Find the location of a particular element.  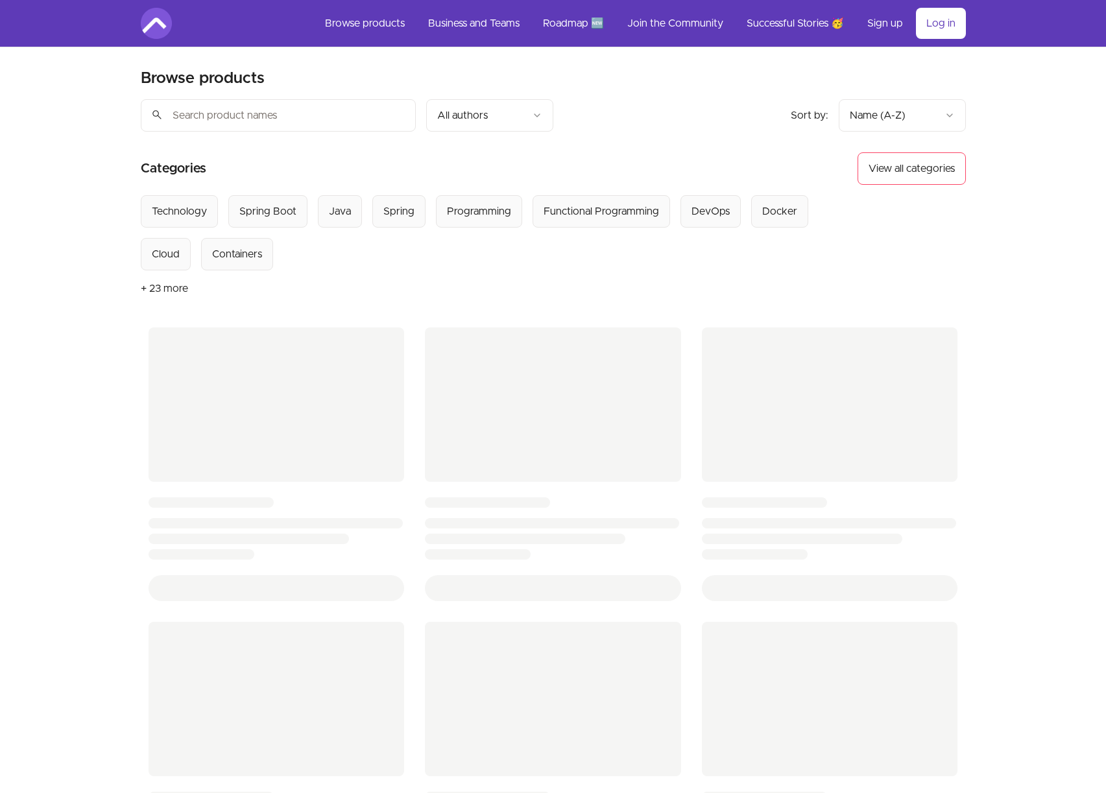

span: search is located at coordinates (157, 115).